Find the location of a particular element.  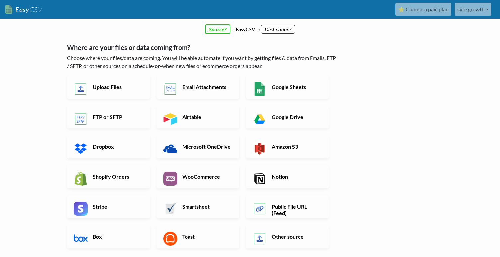

img: Shopify App & API is located at coordinates (81, 179).